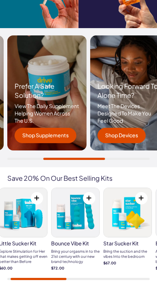  What do you see at coordinates (127, 212) in the screenshot?
I see `img: star sucker kit` at bounding box center [127, 212].